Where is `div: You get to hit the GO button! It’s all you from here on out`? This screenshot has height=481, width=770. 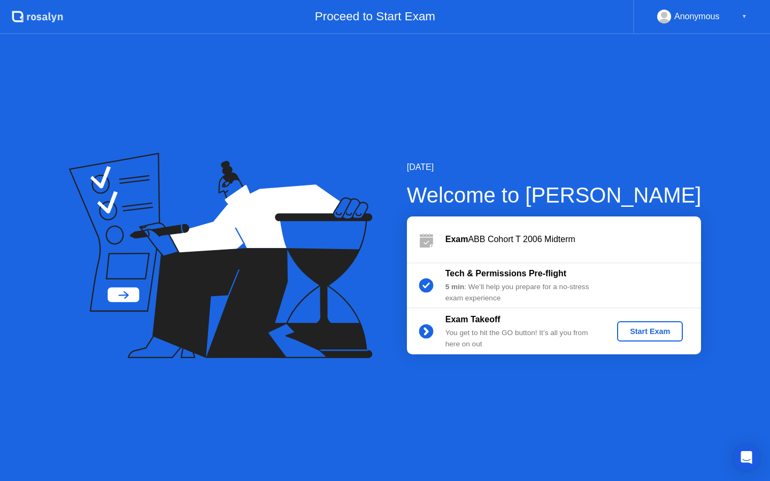 div: You get to hit the GO button! It’s all you from here on out is located at coordinates (522, 338).